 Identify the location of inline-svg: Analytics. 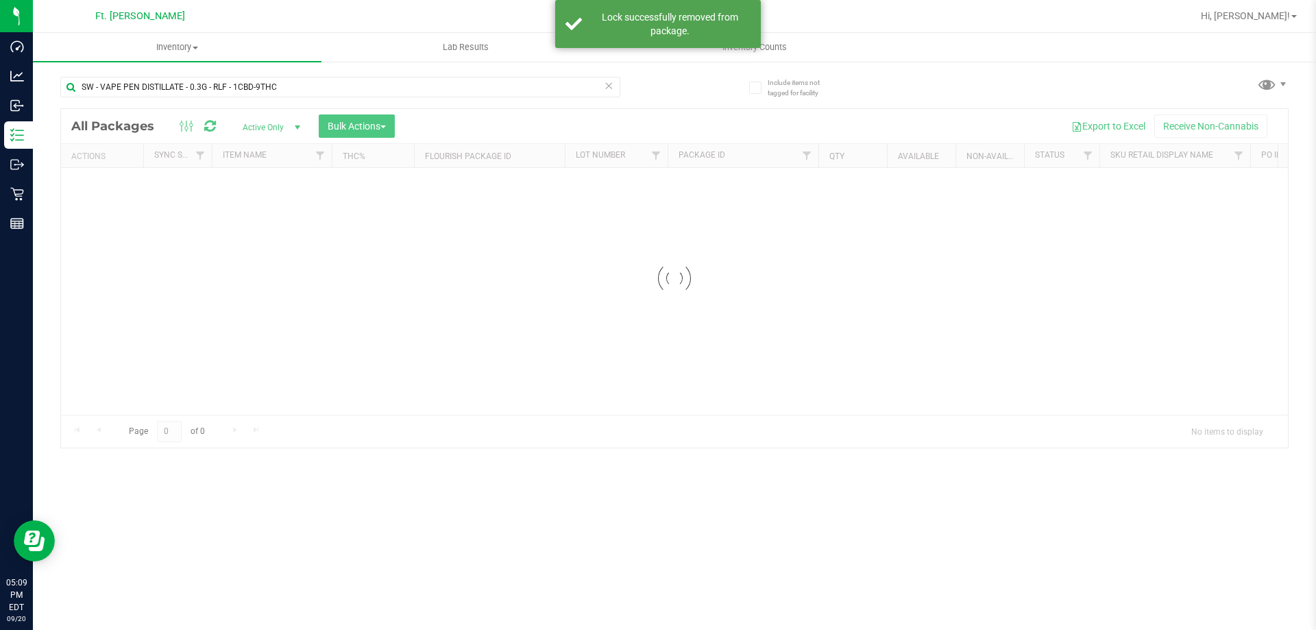
(17, 76).